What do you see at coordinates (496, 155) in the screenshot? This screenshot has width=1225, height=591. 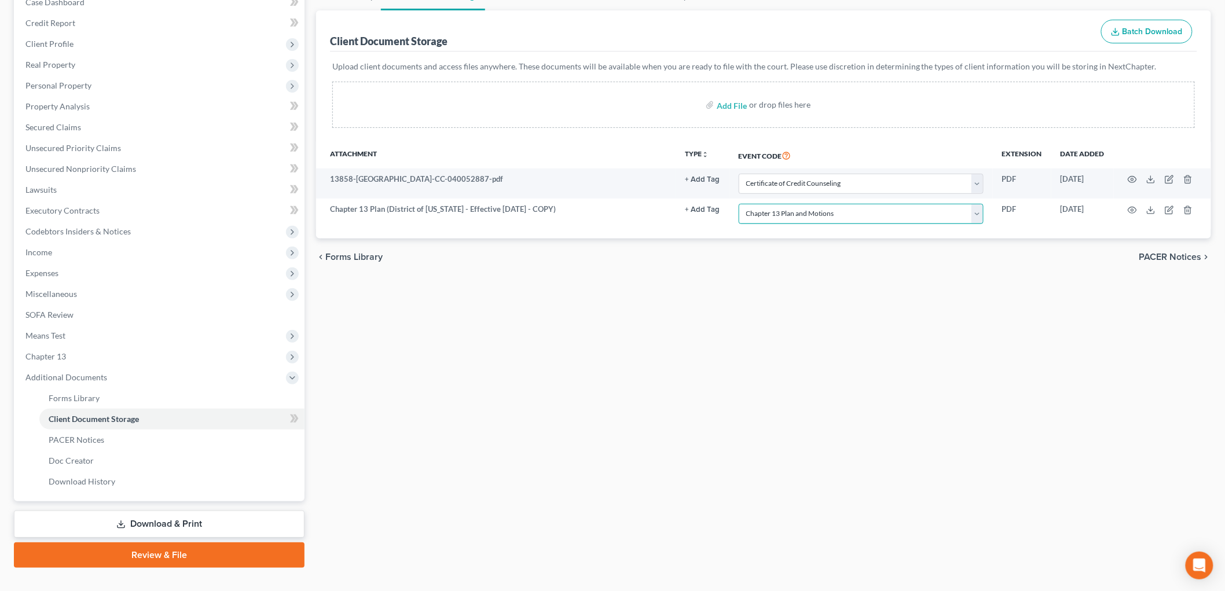 I see `th: Attachment` at bounding box center [496, 155].